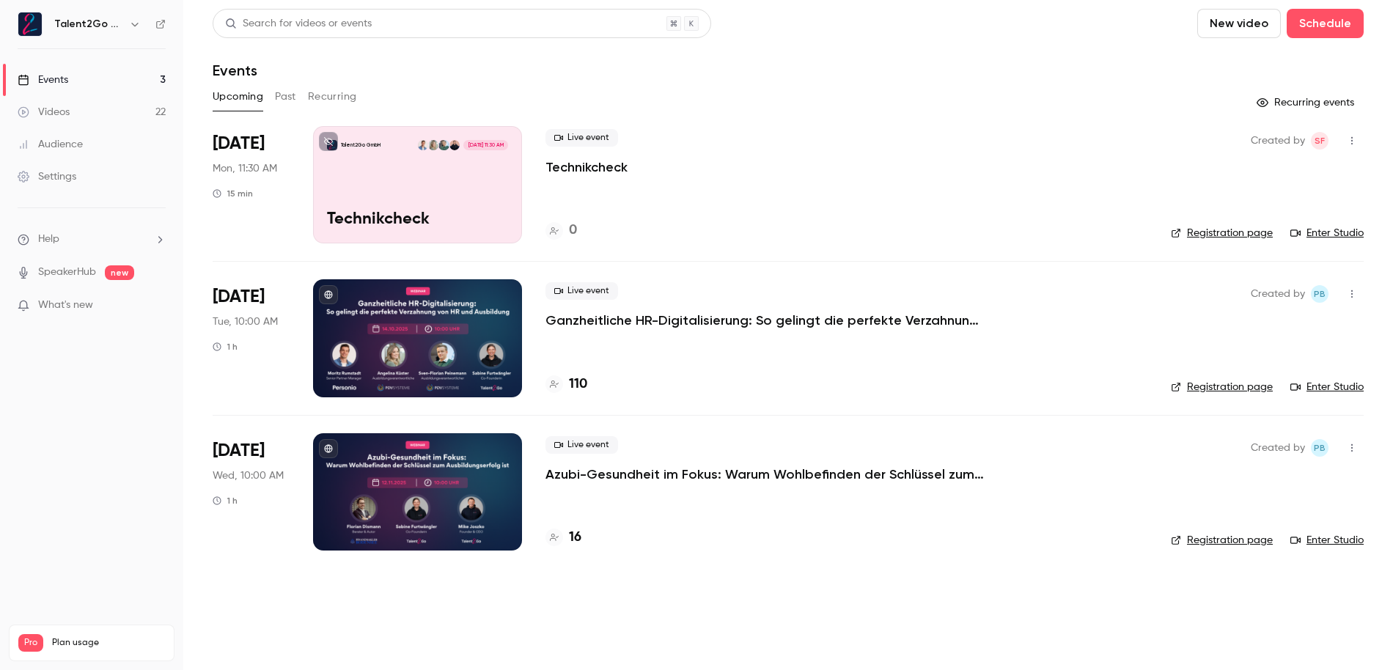  I want to click on li: help-dropdown-opener, so click(92, 239).